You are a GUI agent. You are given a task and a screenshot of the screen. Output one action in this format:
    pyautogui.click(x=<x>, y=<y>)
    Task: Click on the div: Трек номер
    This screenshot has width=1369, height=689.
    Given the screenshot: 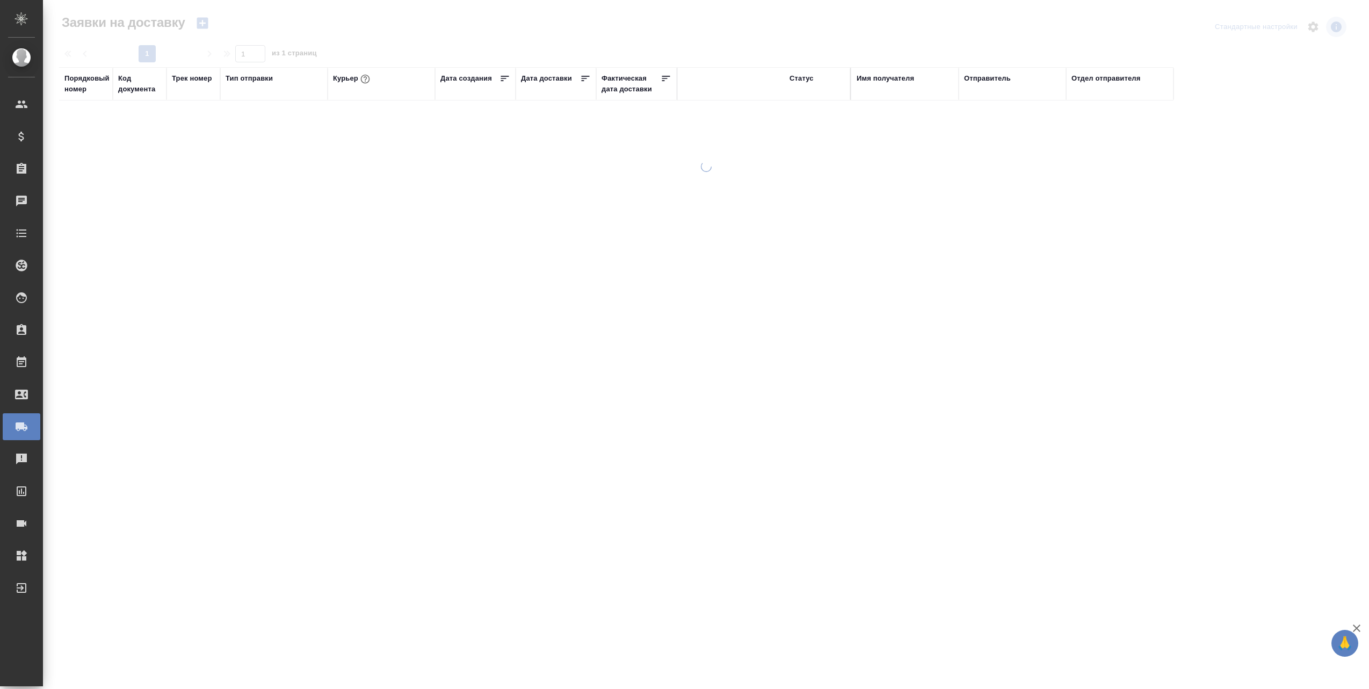 What is the action you would take?
    pyautogui.click(x=192, y=78)
    